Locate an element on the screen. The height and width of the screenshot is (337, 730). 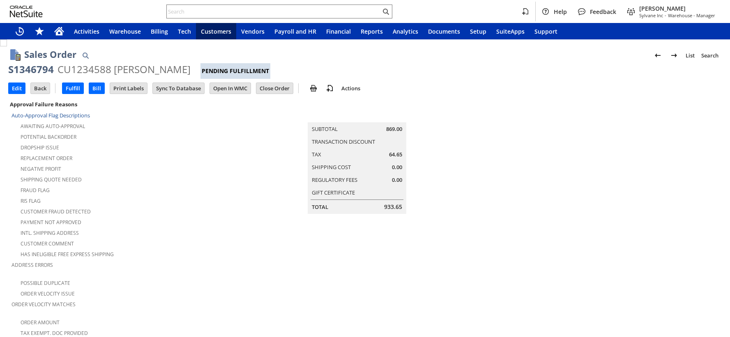
a: Potential Backorder is located at coordinates (48, 137).